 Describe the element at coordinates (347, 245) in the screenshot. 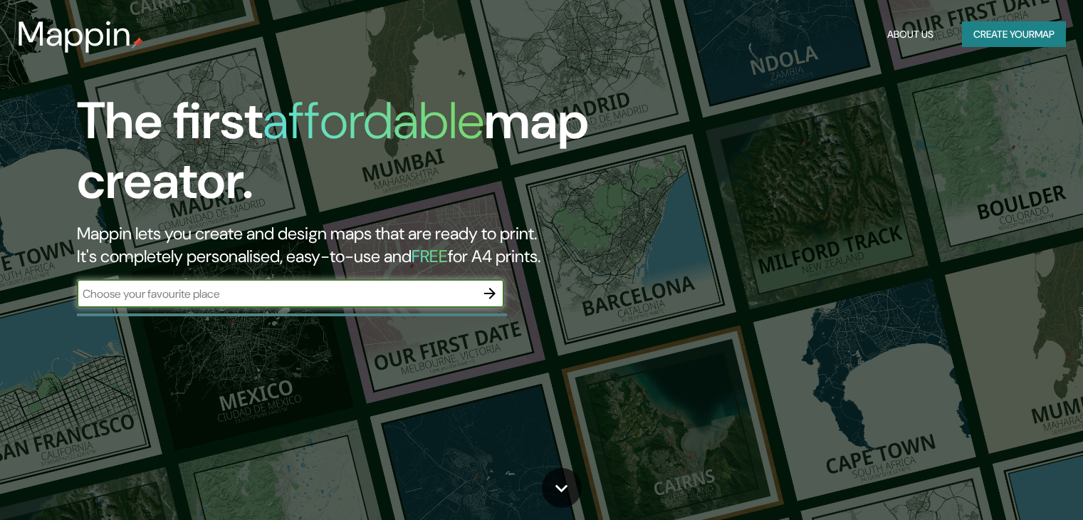

I see `h2: Mappin lets you create and design maps that are ready to print. It's completely personalised, eas...` at that location.